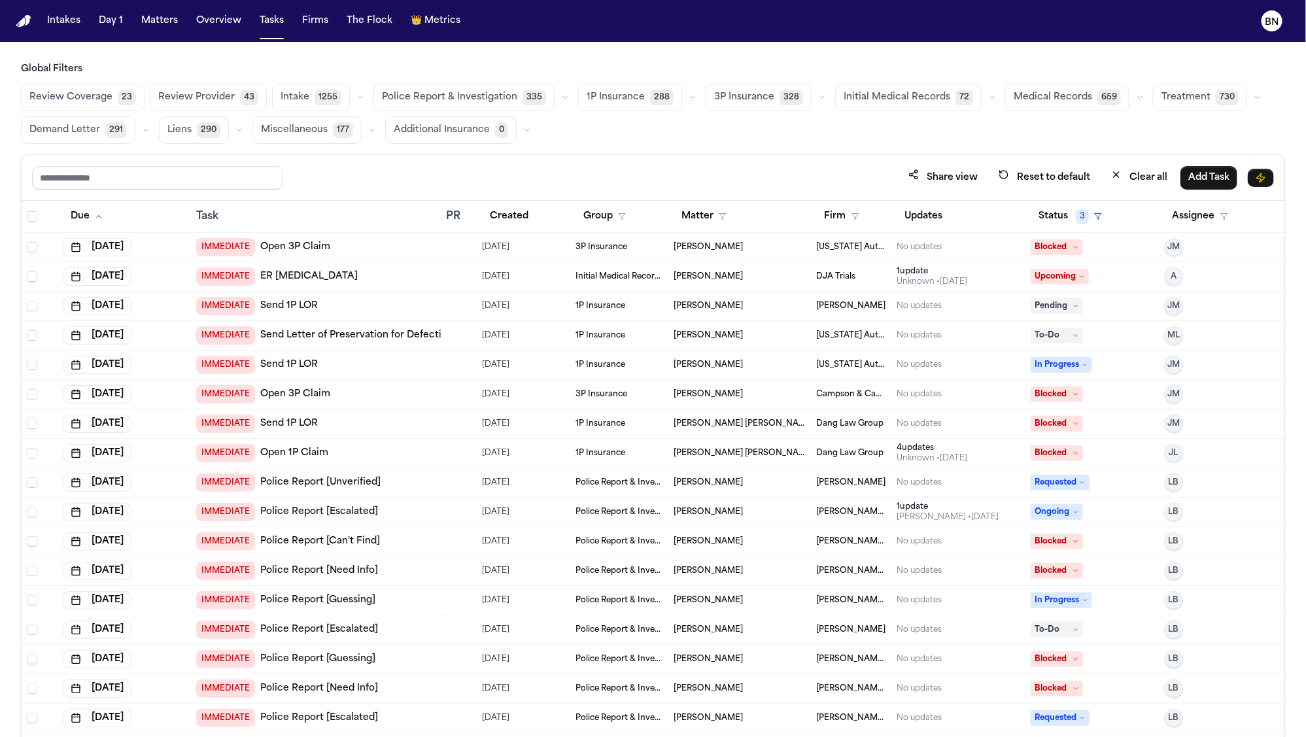 This screenshot has width=1306, height=737. I want to click on span: Additional Insurance, so click(442, 130).